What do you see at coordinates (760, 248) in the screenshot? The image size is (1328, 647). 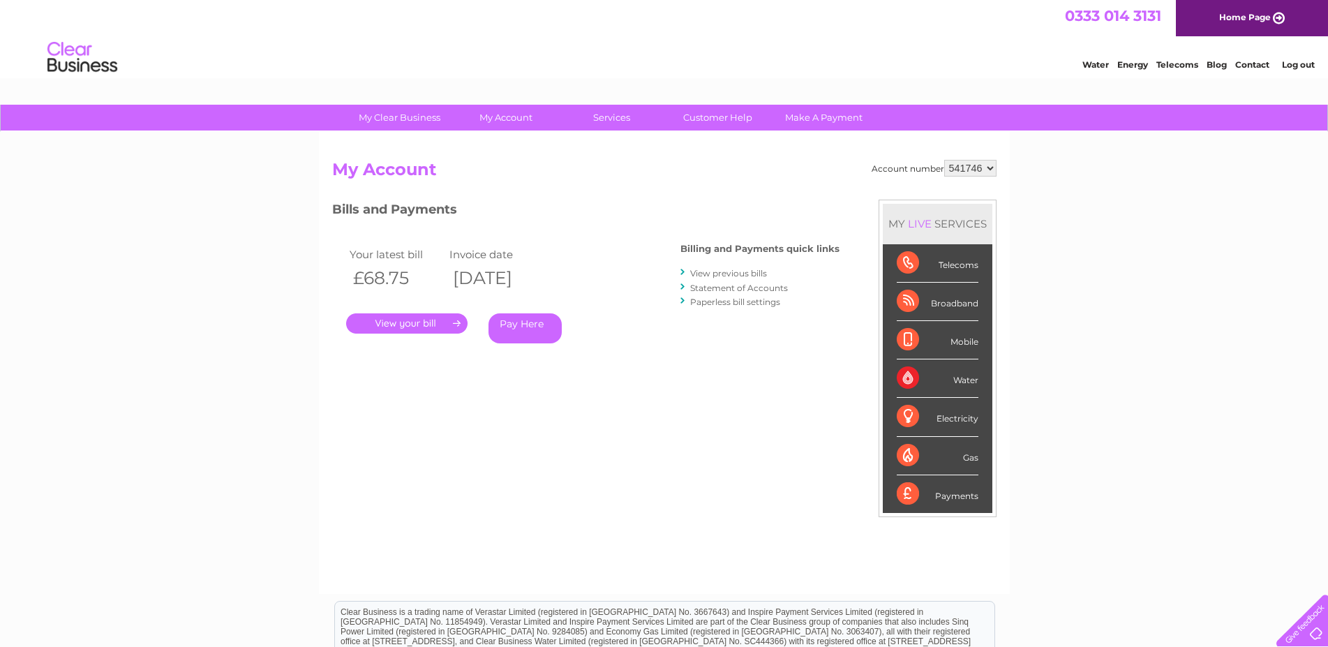 I see `h4: Billing and Payments quick links` at bounding box center [760, 248].